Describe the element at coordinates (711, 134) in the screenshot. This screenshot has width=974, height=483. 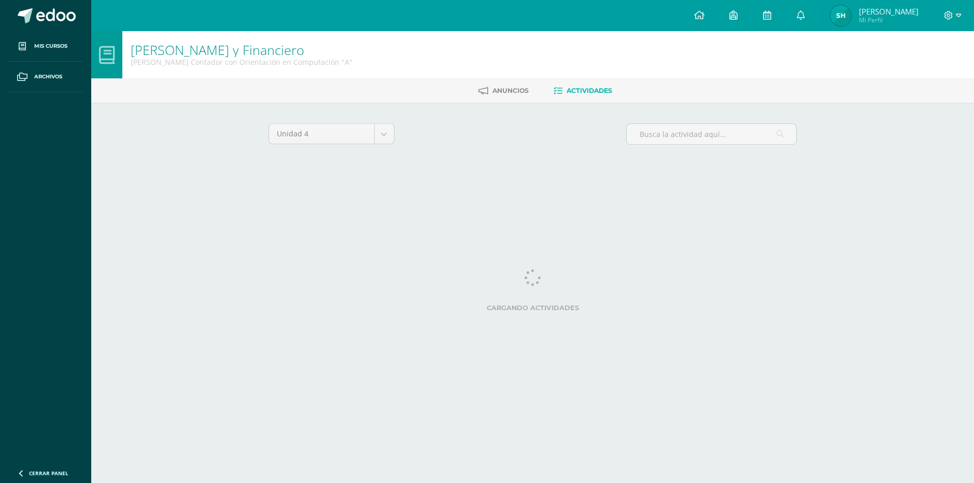
I see `input: Busca la actividad aquí...` at that location.